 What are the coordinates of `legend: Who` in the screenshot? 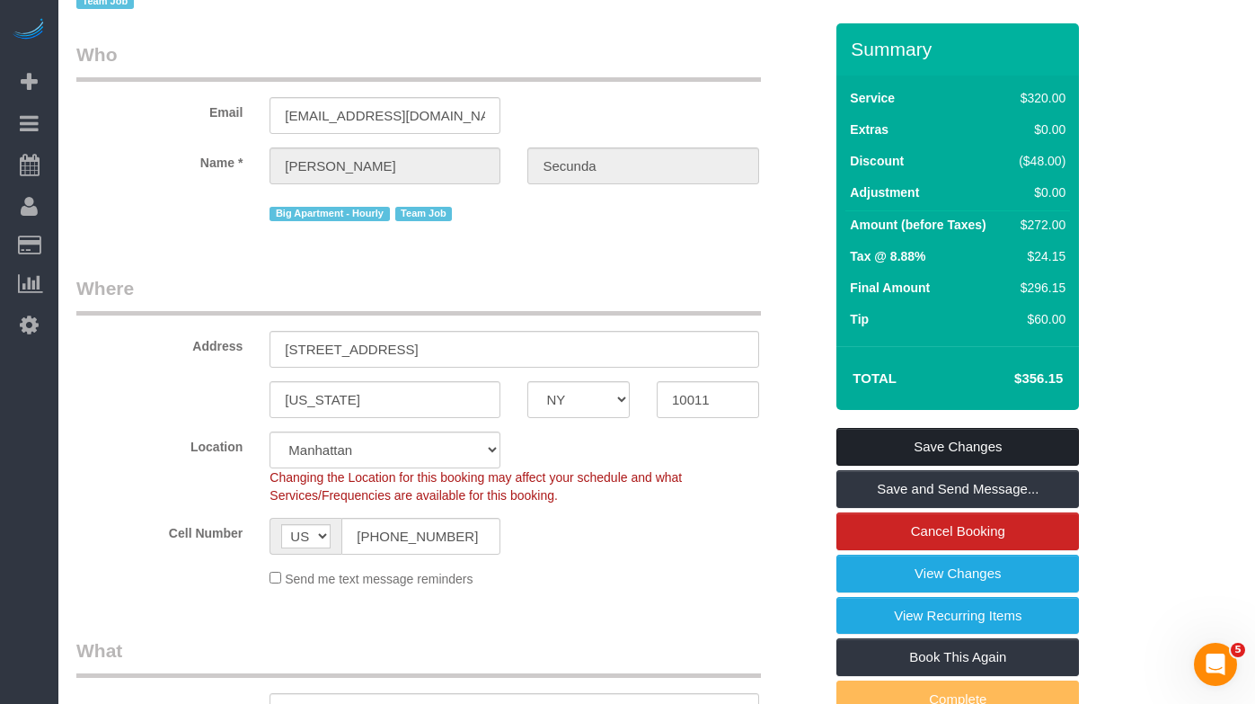 It's located at (419, 61).